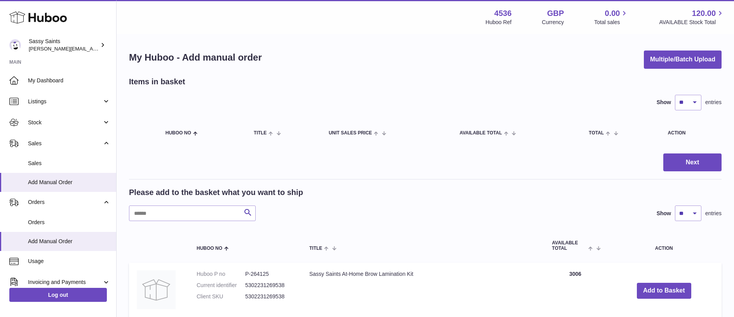 This screenshot has height=317, width=734. Describe the element at coordinates (555, 13) in the screenshot. I see `strong: GBP` at that location.